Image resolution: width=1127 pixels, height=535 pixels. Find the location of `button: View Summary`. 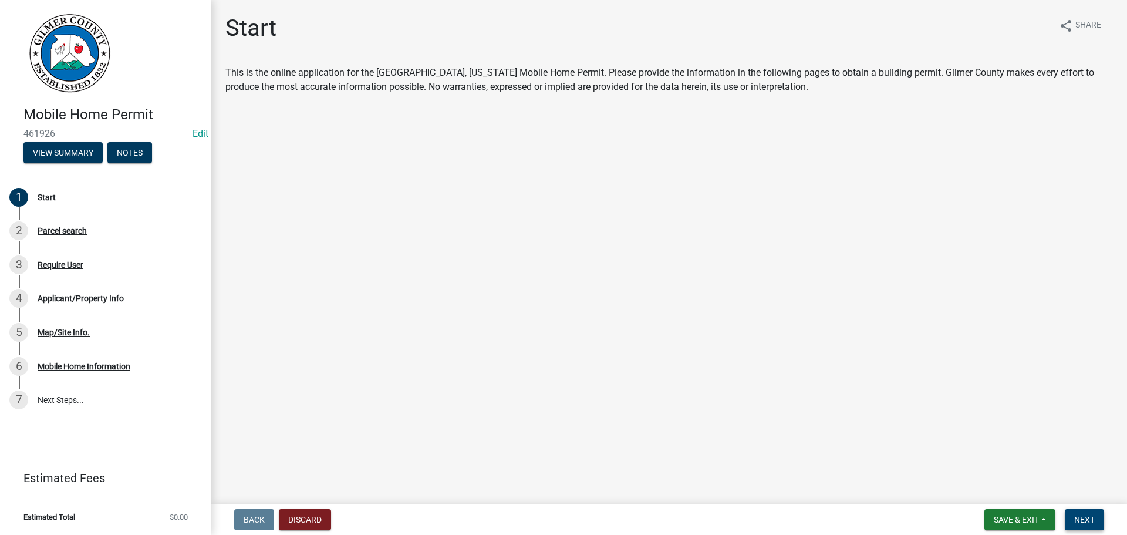

button: View Summary is located at coordinates (63, 153).